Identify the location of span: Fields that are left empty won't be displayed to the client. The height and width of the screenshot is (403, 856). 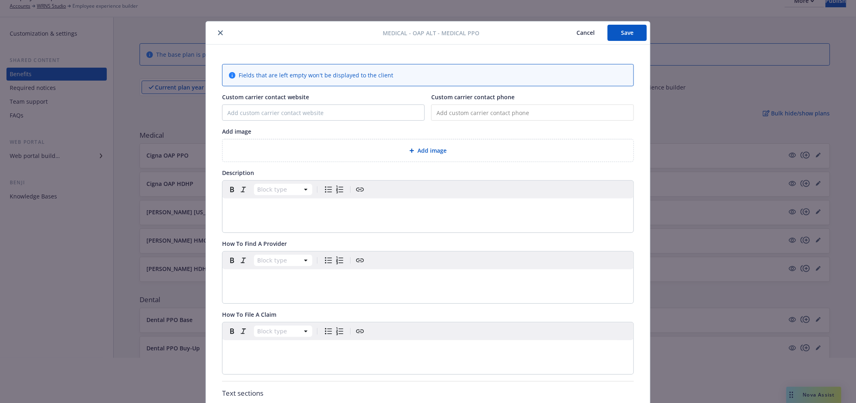
(316, 75).